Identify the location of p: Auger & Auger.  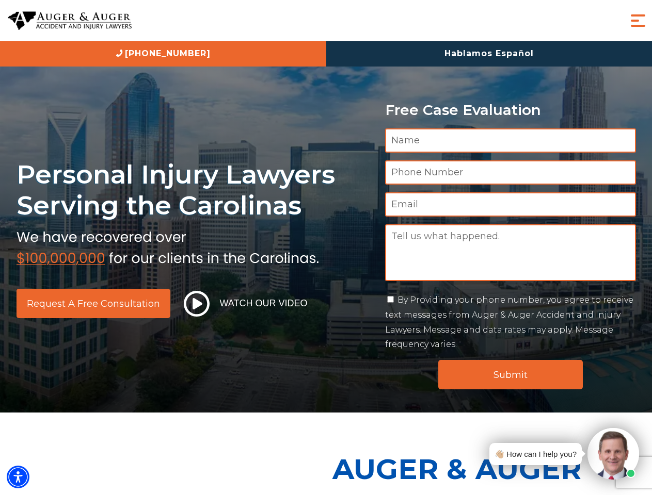
(489, 469).